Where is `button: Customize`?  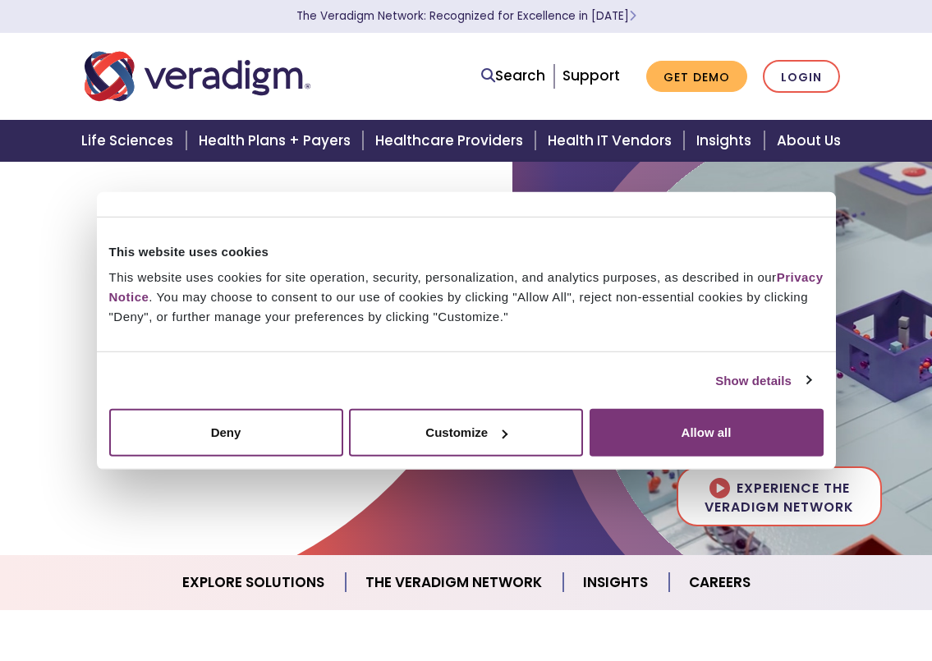 button: Customize is located at coordinates (466, 433).